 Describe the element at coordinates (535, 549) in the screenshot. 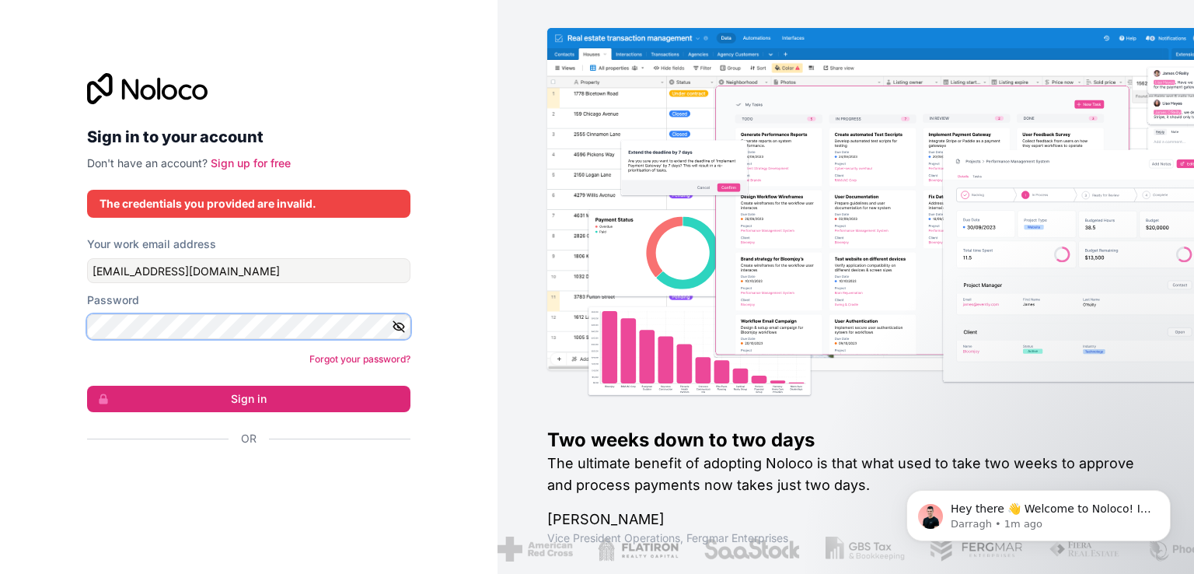

I see `img: /assets/american-red-cross-BAupjrZR.png` at that location.